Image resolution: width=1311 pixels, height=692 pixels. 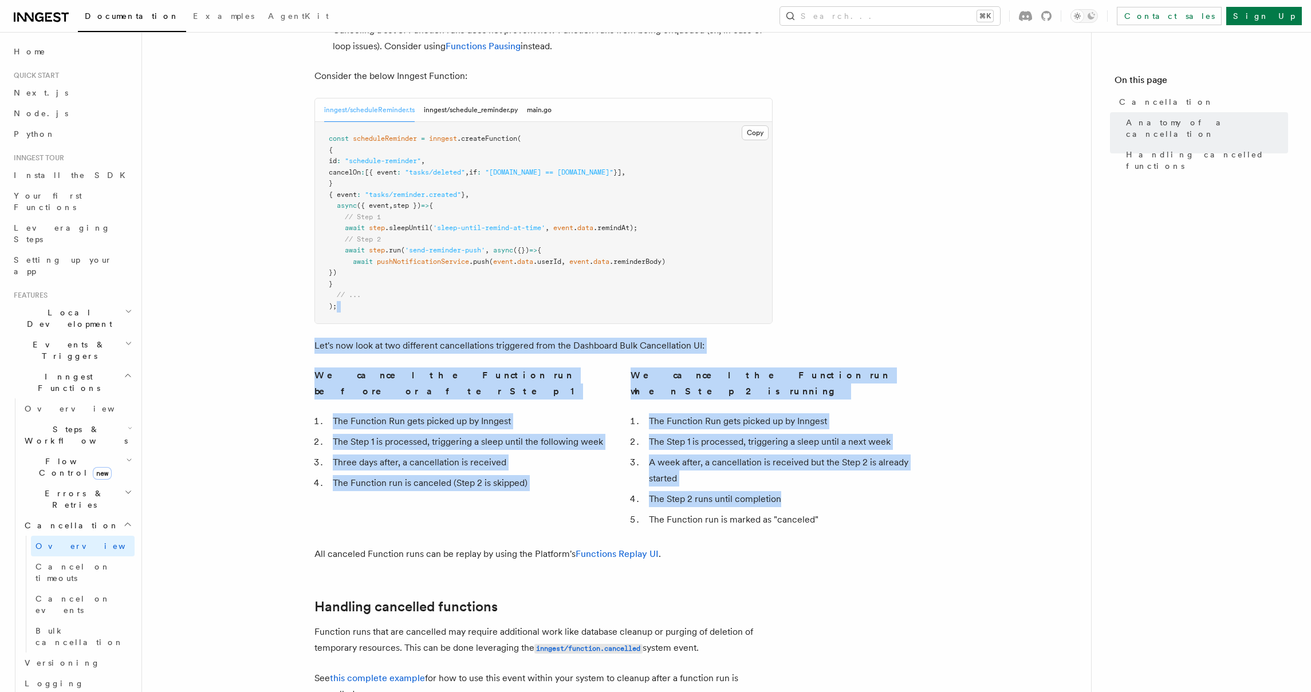 What do you see at coordinates (72, 202) in the screenshot?
I see `a: Your first Functions` at bounding box center [72, 202].